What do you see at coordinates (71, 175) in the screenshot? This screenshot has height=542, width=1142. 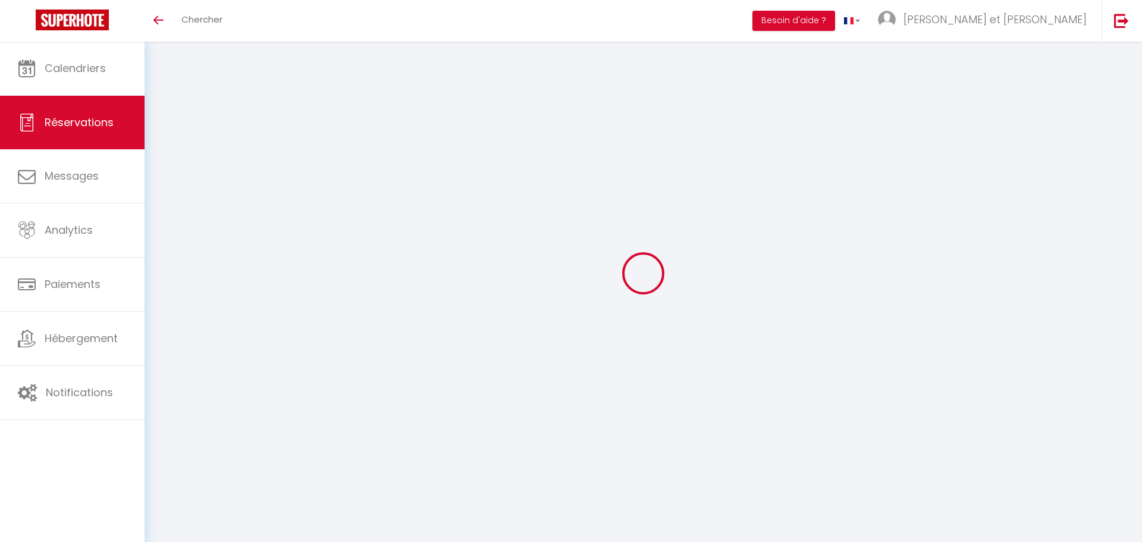 I see `span: Messages` at bounding box center [71, 175].